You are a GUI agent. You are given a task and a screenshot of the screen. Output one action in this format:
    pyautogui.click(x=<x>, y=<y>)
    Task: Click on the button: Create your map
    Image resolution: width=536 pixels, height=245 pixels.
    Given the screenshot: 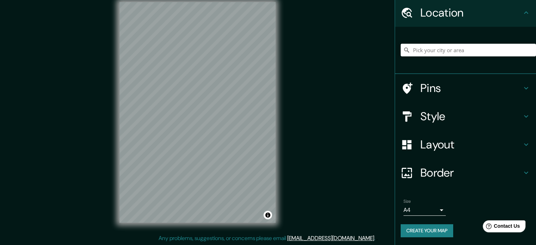 What is the action you would take?
    pyautogui.click(x=427, y=231)
    